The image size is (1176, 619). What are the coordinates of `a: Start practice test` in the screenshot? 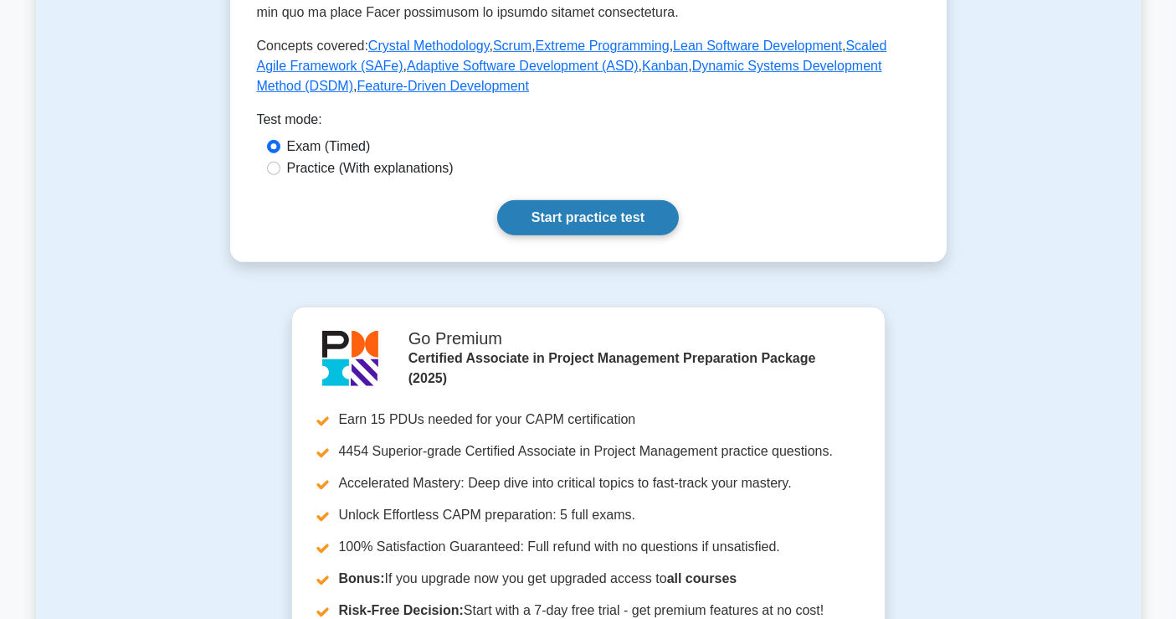 It's located at (588, 218).